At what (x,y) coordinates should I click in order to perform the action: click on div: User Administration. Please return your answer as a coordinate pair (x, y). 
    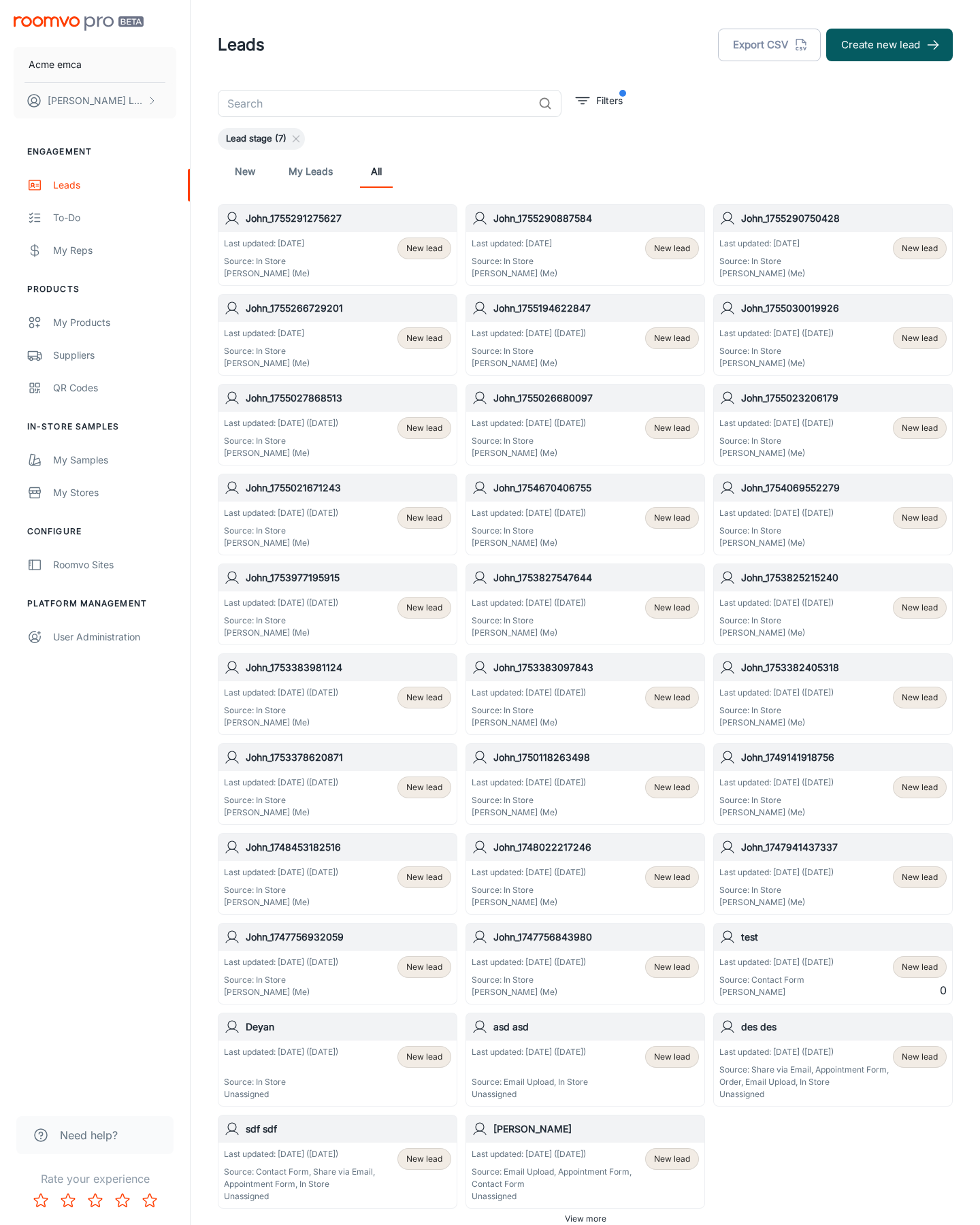
    Looking at the image, I should click on (114, 637).